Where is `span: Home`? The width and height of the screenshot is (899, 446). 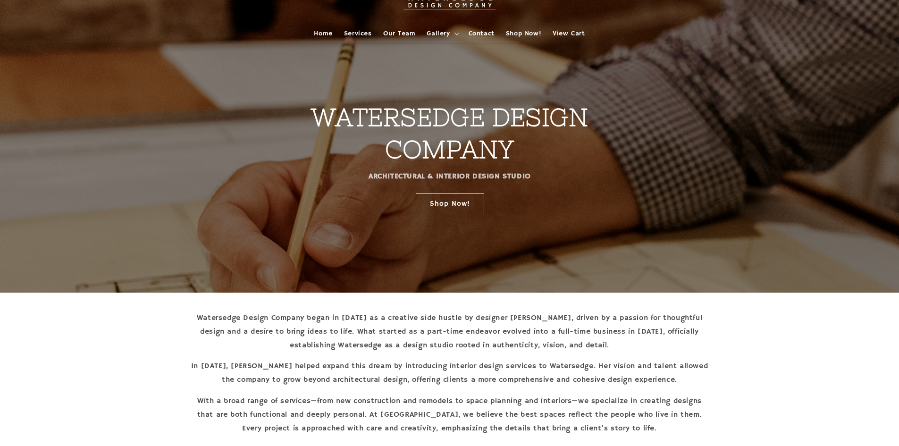 span: Home is located at coordinates (323, 33).